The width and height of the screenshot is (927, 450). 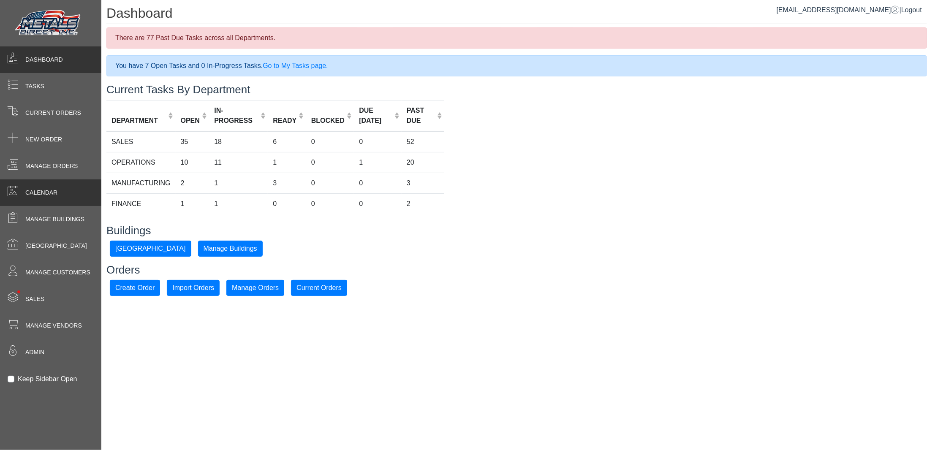 What do you see at coordinates (53, 113) in the screenshot?
I see `span: Current Orders` at bounding box center [53, 113].